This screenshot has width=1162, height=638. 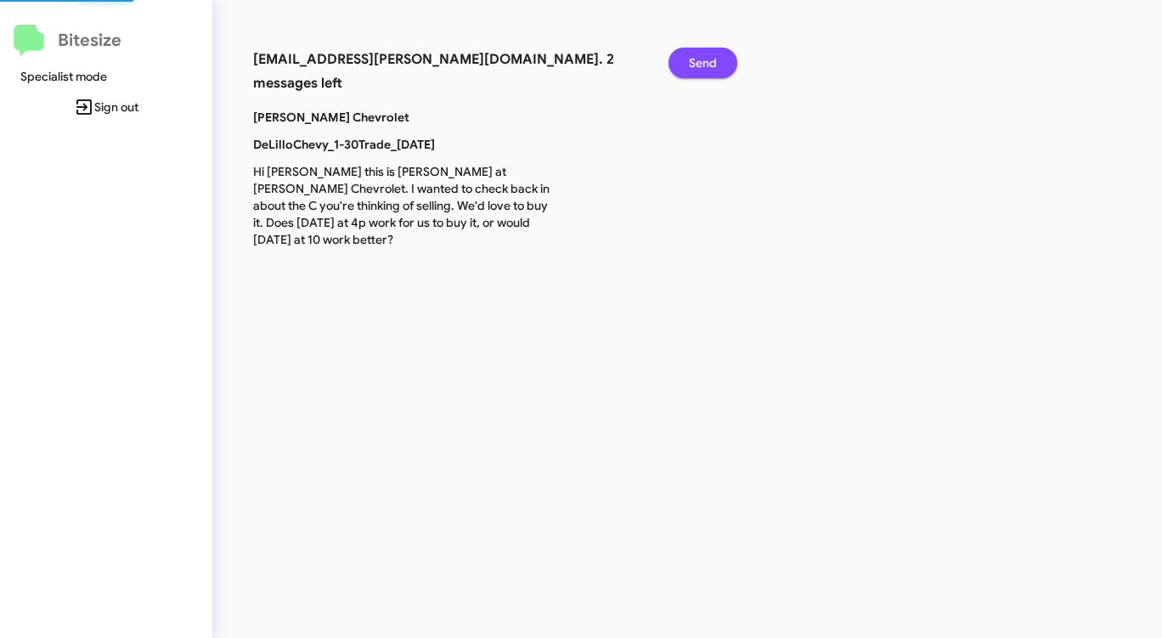 I want to click on span: Send, so click(x=703, y=63).